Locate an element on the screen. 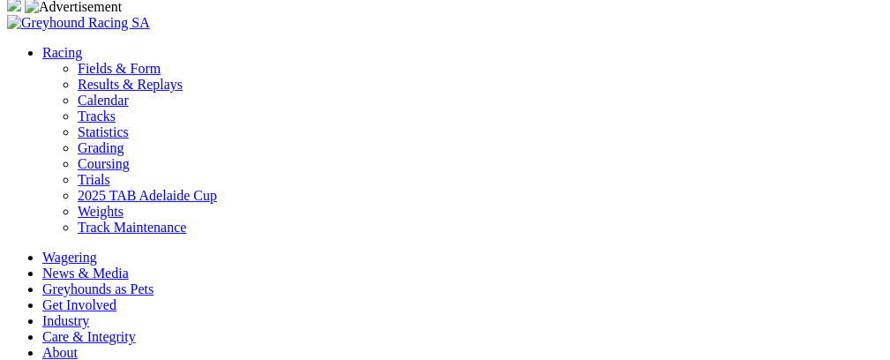 The image size is (890, 360). a: Industry is located at coordinates (65, 320).